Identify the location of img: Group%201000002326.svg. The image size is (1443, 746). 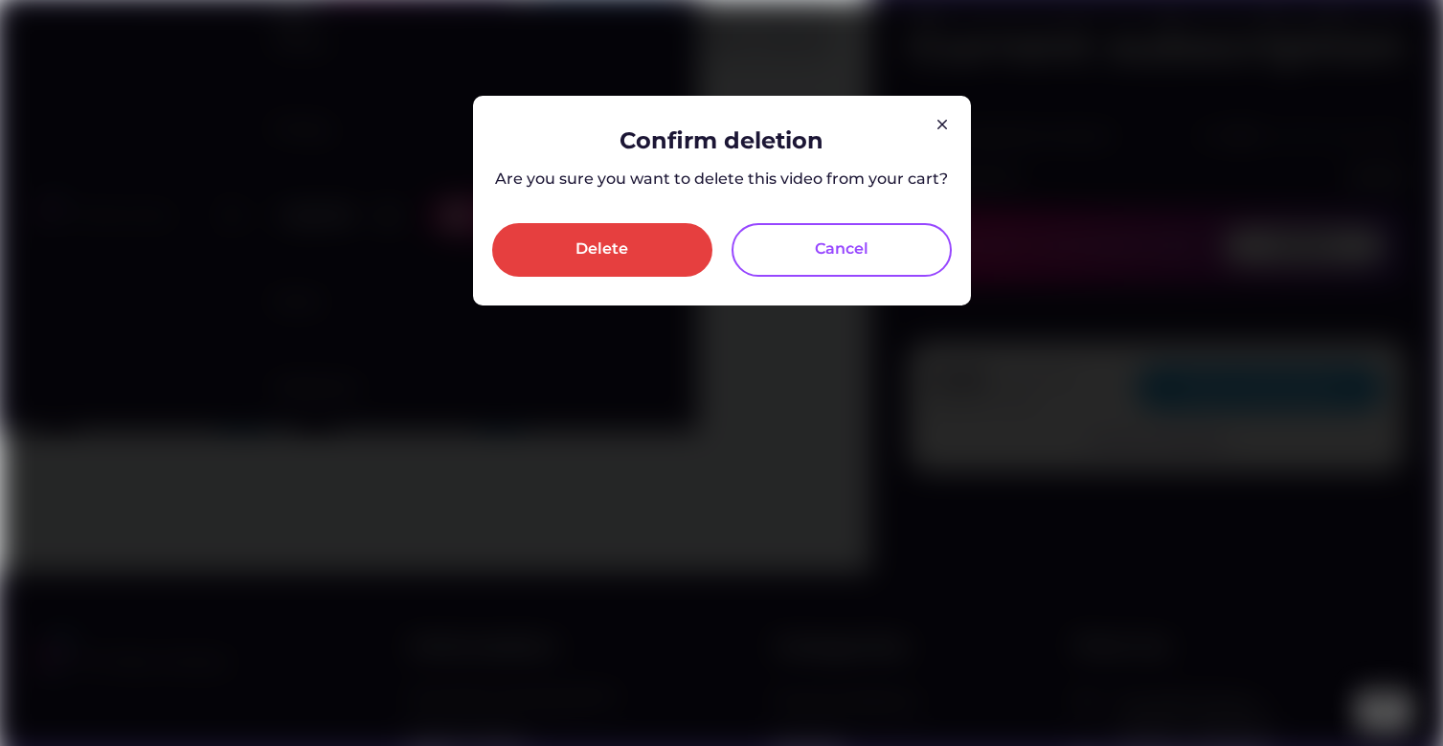
(942, 124).